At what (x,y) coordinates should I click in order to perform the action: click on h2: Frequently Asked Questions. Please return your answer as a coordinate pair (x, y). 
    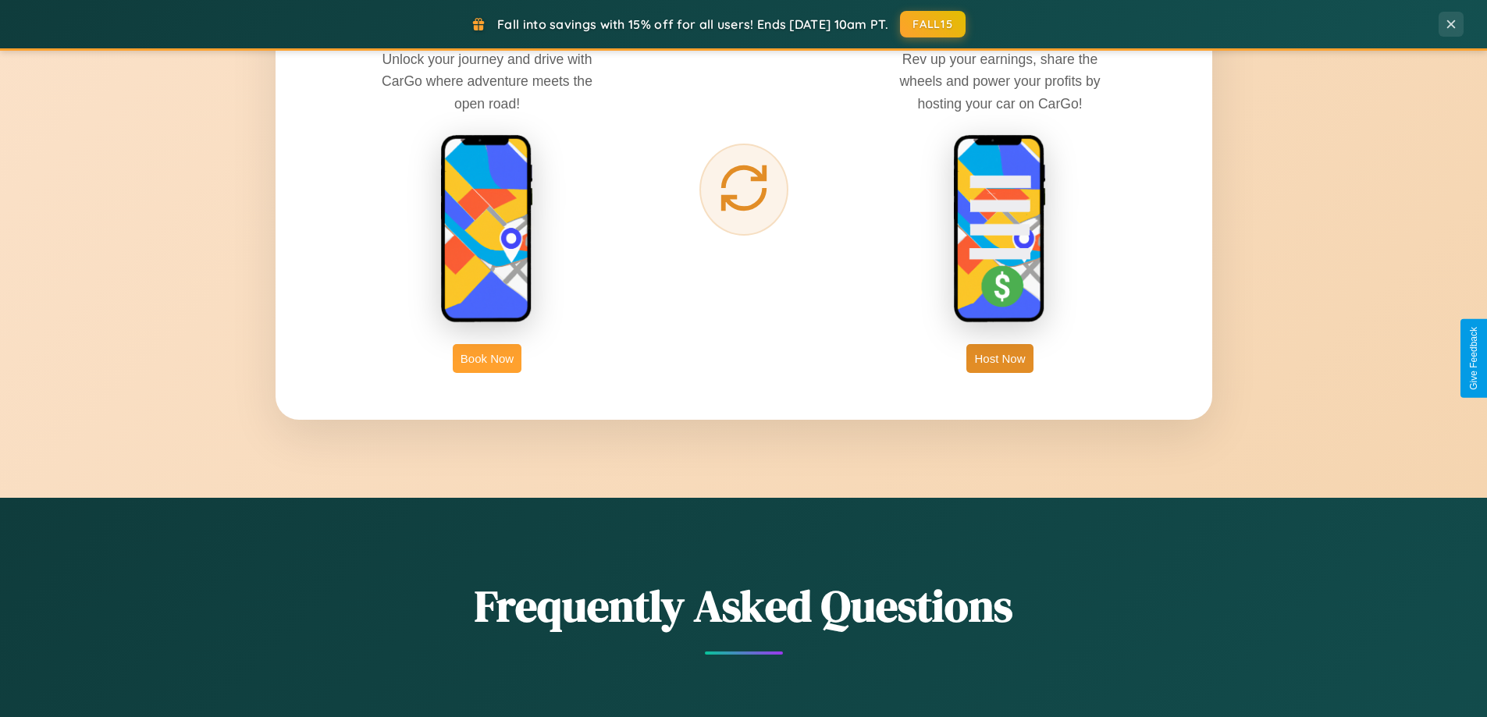
    Looking at the image, I should click on (744, 606).